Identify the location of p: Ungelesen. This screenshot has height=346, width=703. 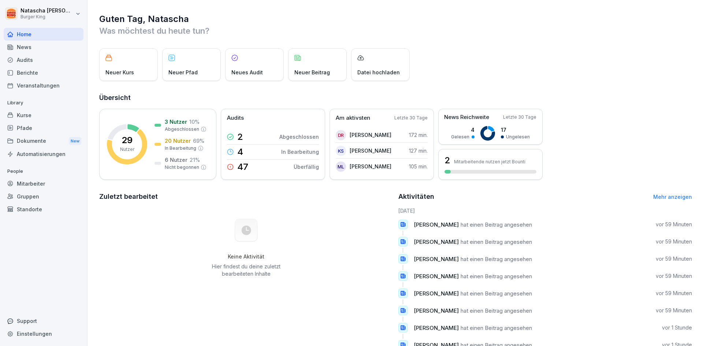
(518, 137).